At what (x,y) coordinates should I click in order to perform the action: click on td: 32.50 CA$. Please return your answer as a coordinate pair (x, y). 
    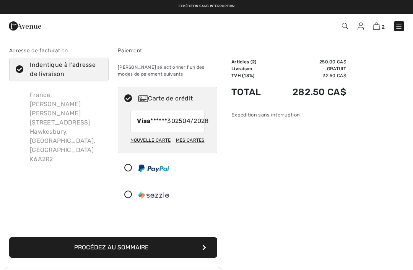
    Looking at the image, I should click on (309, 76).